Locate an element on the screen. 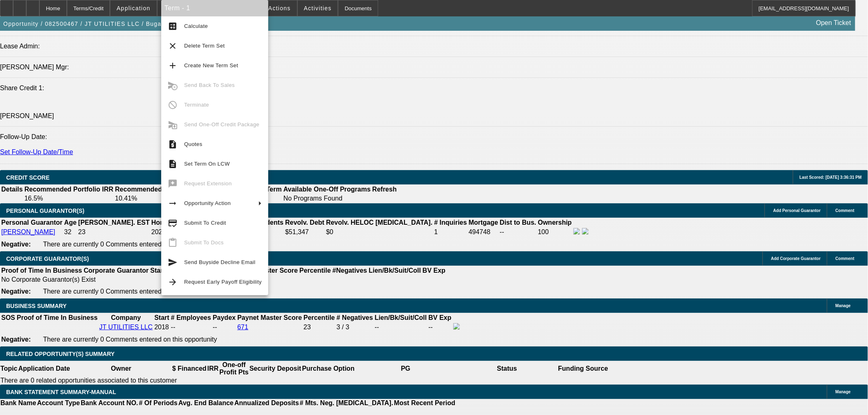 Image resolution: width=868 pixels, height=415 pixels. mat-icon: add is located at coordinates (173, 66).